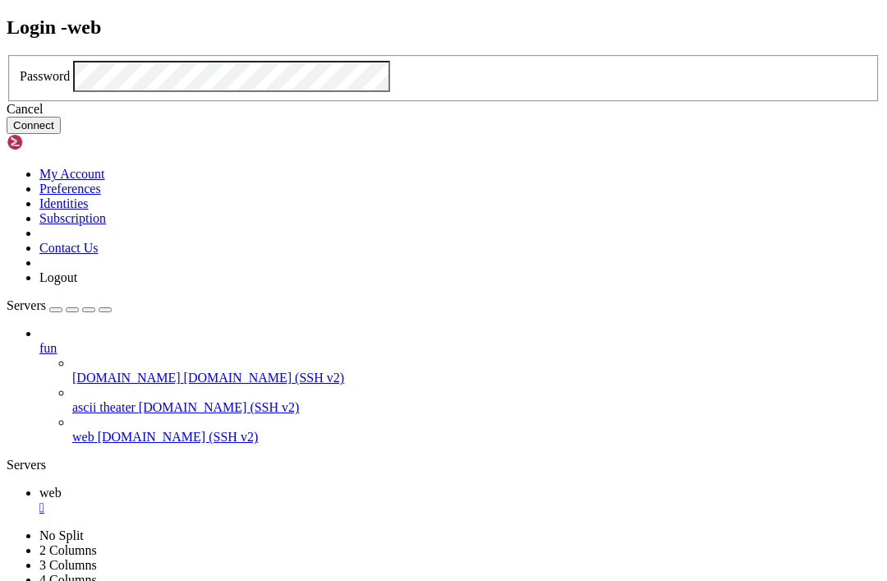 The width and height of the screenshot is (887, 581). Describe the element at coordinates (68, 564) in the screenshot. I see `a: 3 Columns` at that location.